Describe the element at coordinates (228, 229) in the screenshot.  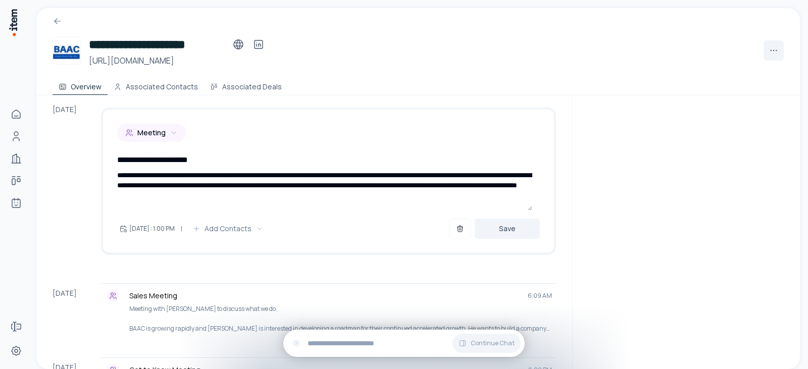
I see `button: Add Contacts` at that location.